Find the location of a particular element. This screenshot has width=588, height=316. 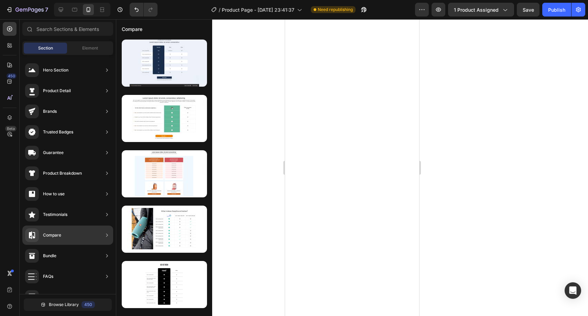

div: FAQs is located at coordinates (48, 277).